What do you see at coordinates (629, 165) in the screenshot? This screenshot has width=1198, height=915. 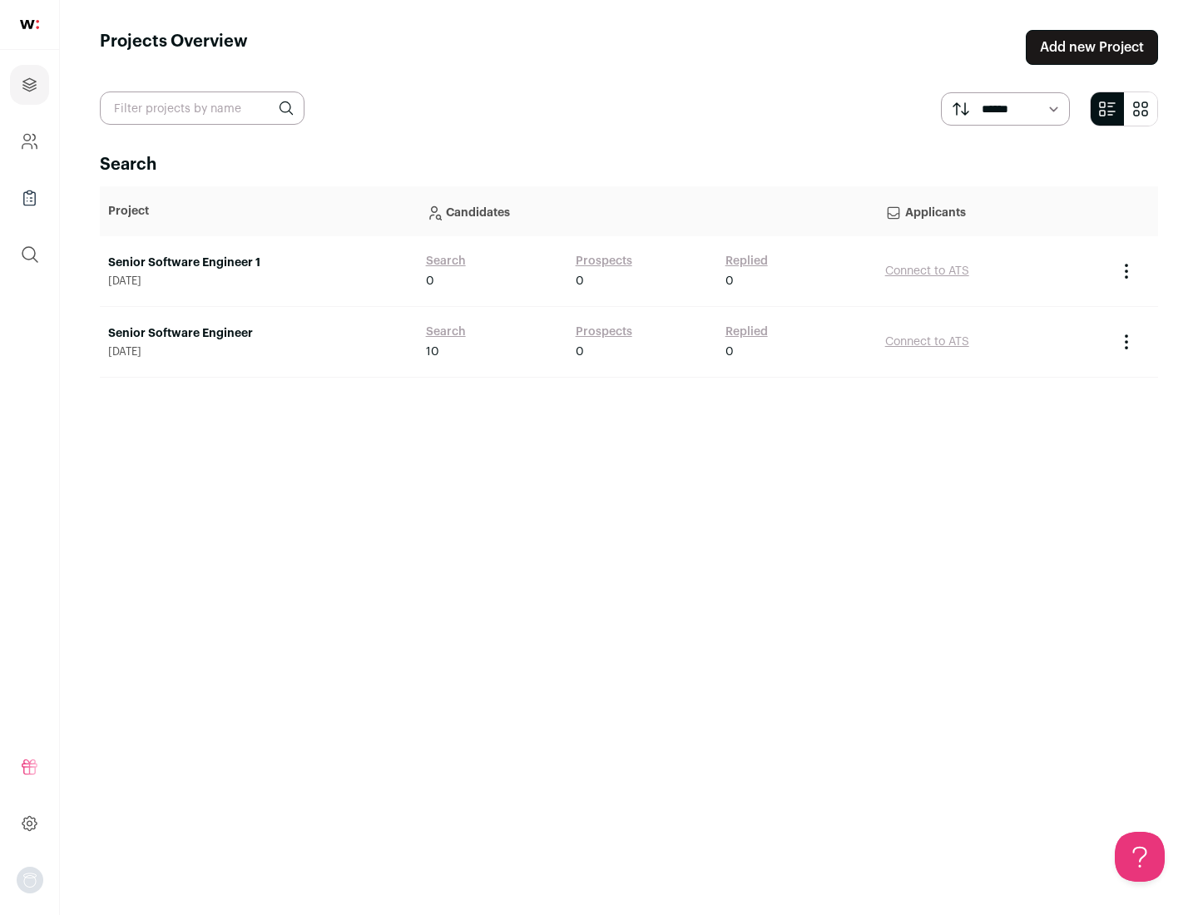 I see `h2: Search` at bounding box center [629, 165].